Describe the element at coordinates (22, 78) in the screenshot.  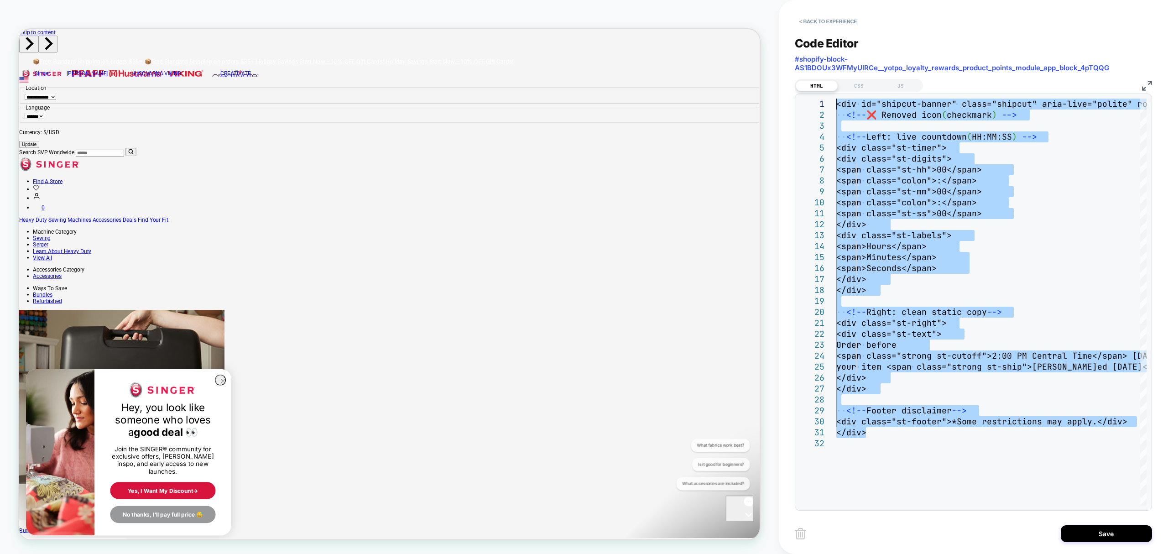
I see `legend: Location` at that location.